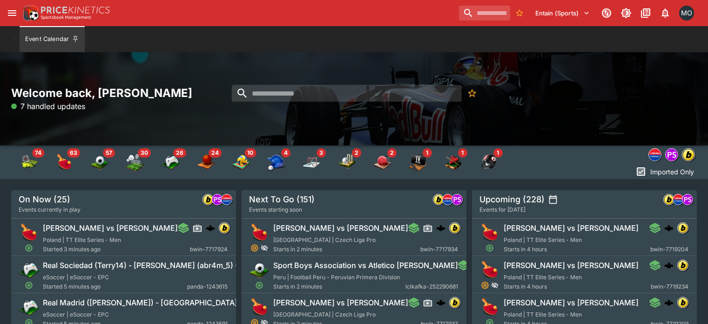  I want to click on div: Soccer, so click(100, 162).